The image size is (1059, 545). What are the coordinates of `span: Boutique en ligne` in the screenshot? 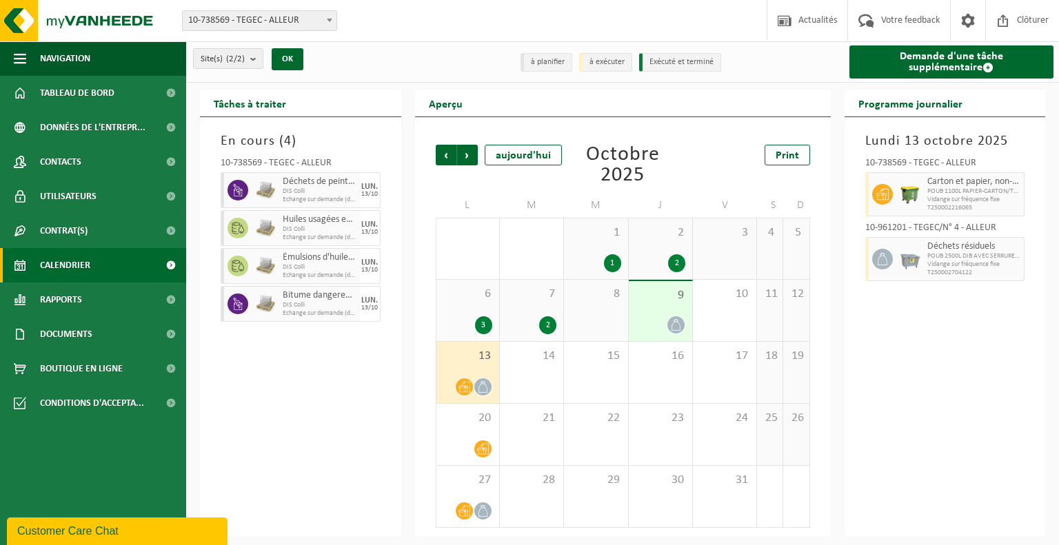 It's located at (81, 369).